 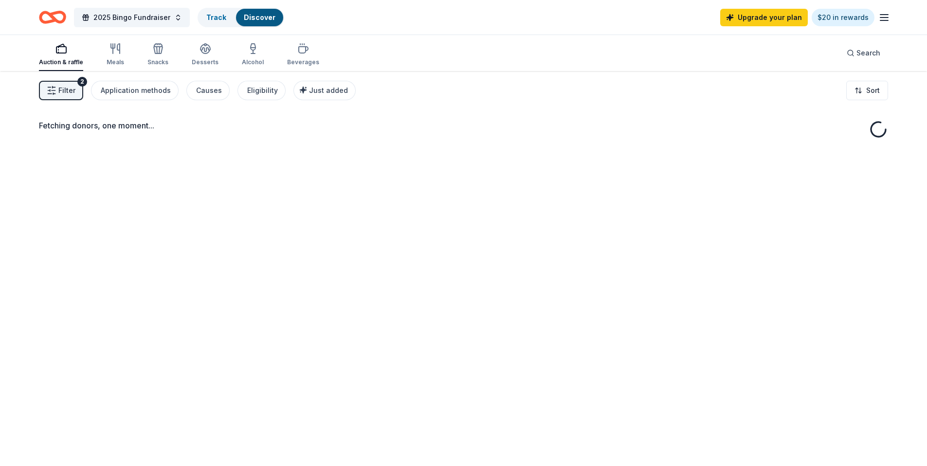 What do you see at coordinates (136, 90) in the screenshot?
I see `div: Application methods` at bounding box center [136, 90].